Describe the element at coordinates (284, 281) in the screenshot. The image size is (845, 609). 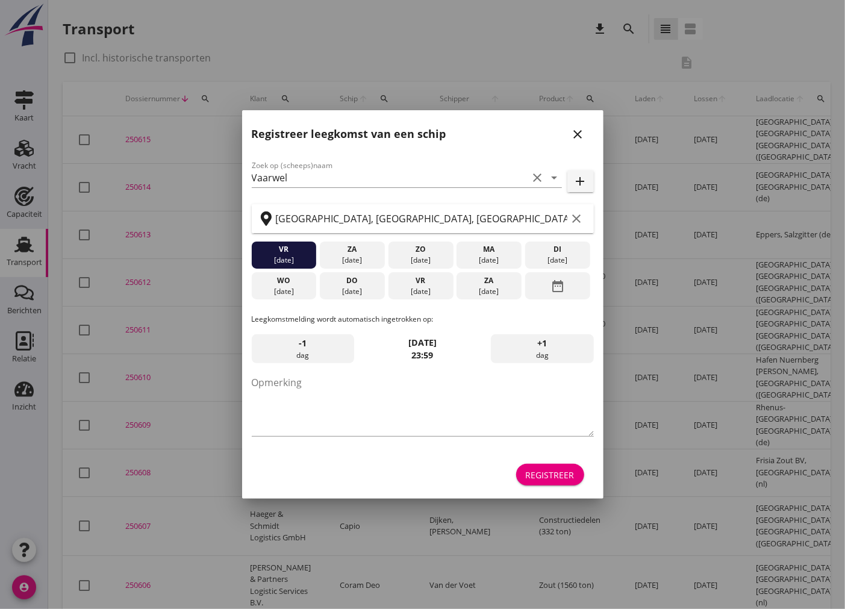
I see `div: wo` at that location.